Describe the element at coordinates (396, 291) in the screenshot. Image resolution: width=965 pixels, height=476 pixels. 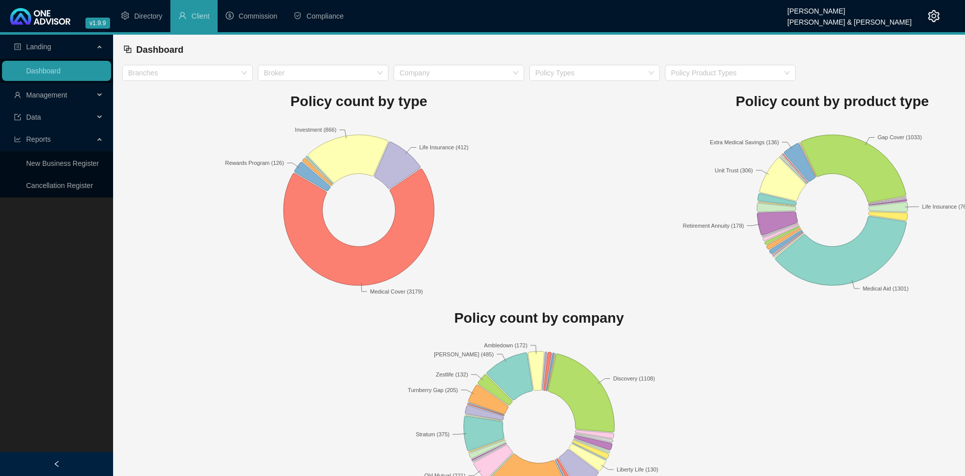
I see `text: Medical Cover (3179)` at that location.